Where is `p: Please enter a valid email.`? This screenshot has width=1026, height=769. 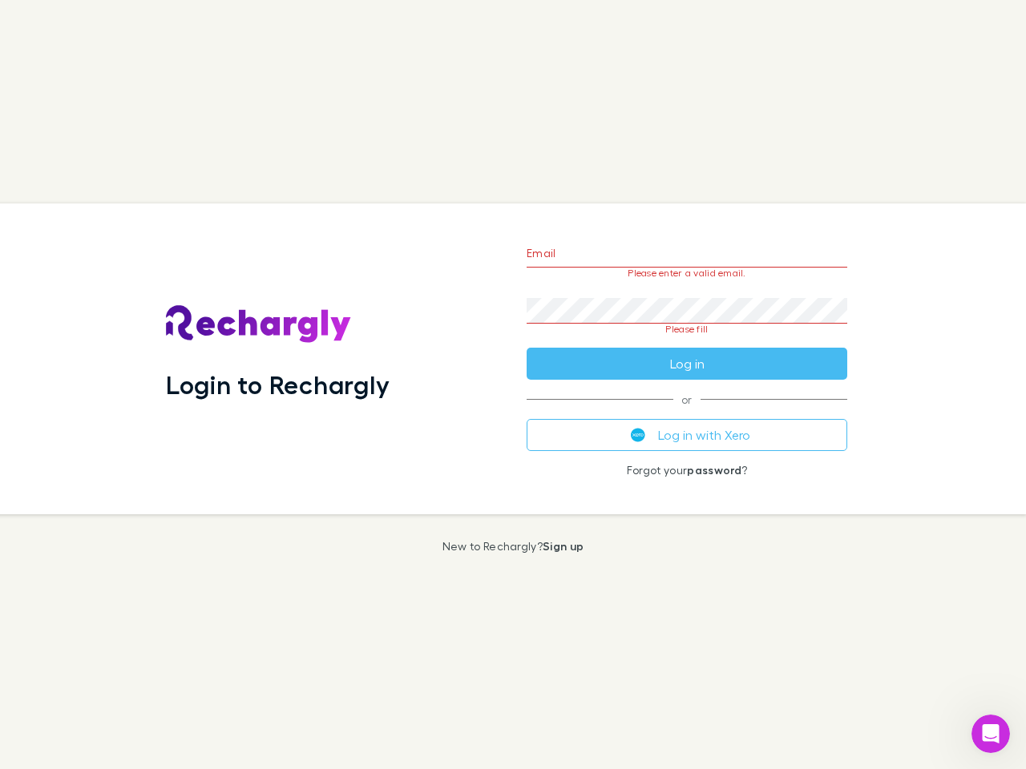 p: Please enter a valid email. is located at coordinates (687, 273).